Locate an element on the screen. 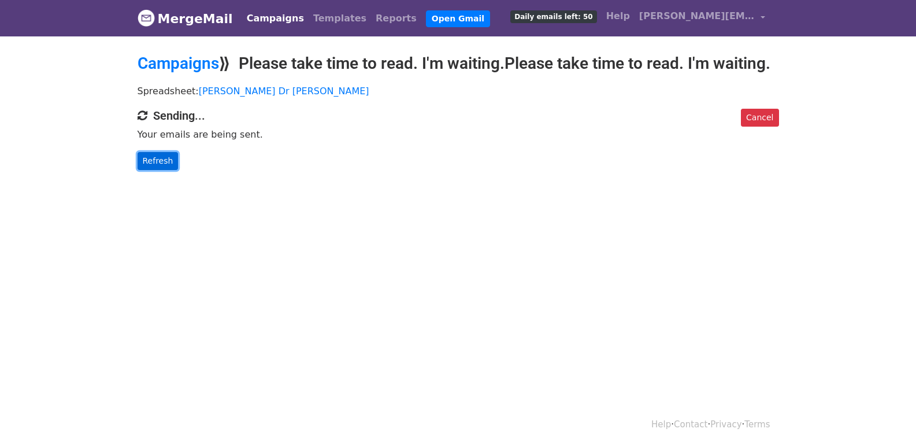 This screenshot has width=916, height=447. span: Daily emails left: 50 is located at coordinates (553, 17).